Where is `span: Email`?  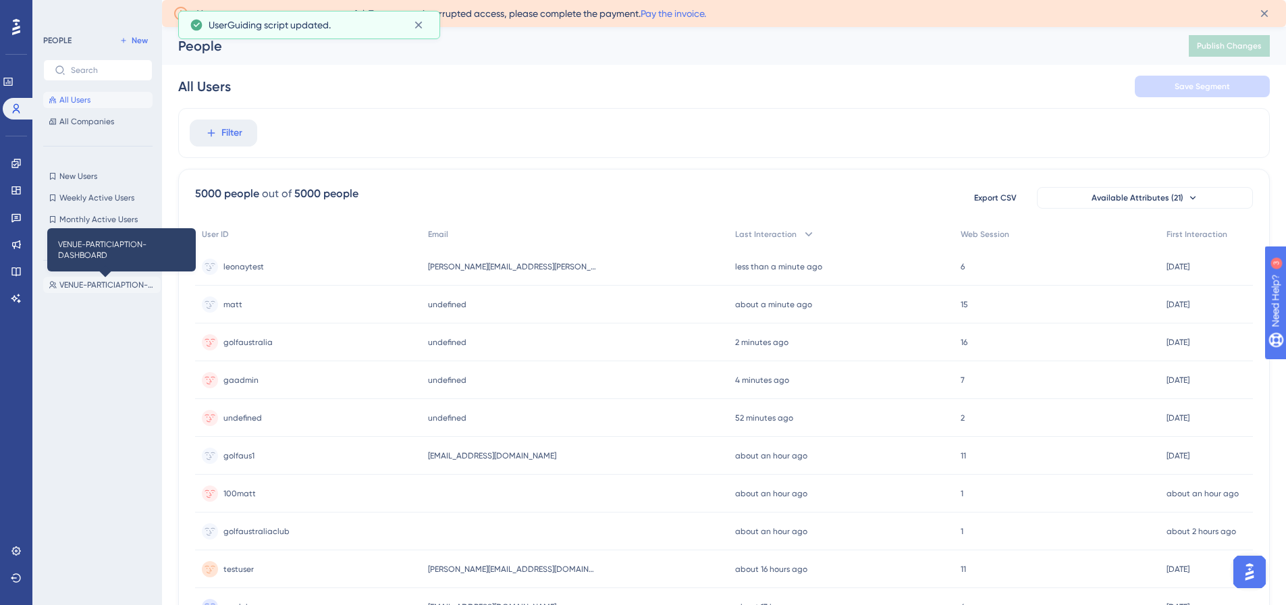 span: Email is located at coordinates (438, 234).